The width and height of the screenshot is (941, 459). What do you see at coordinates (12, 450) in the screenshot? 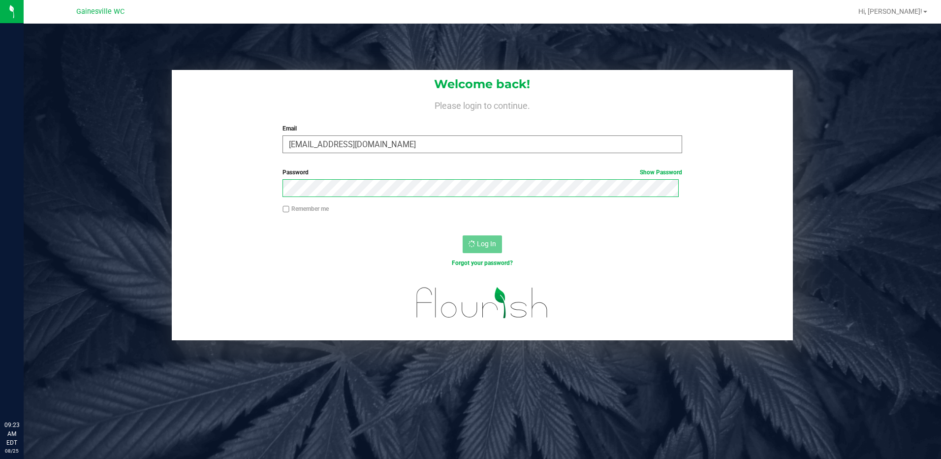
I see `p: 08/25` at bounding box center [12, 450].